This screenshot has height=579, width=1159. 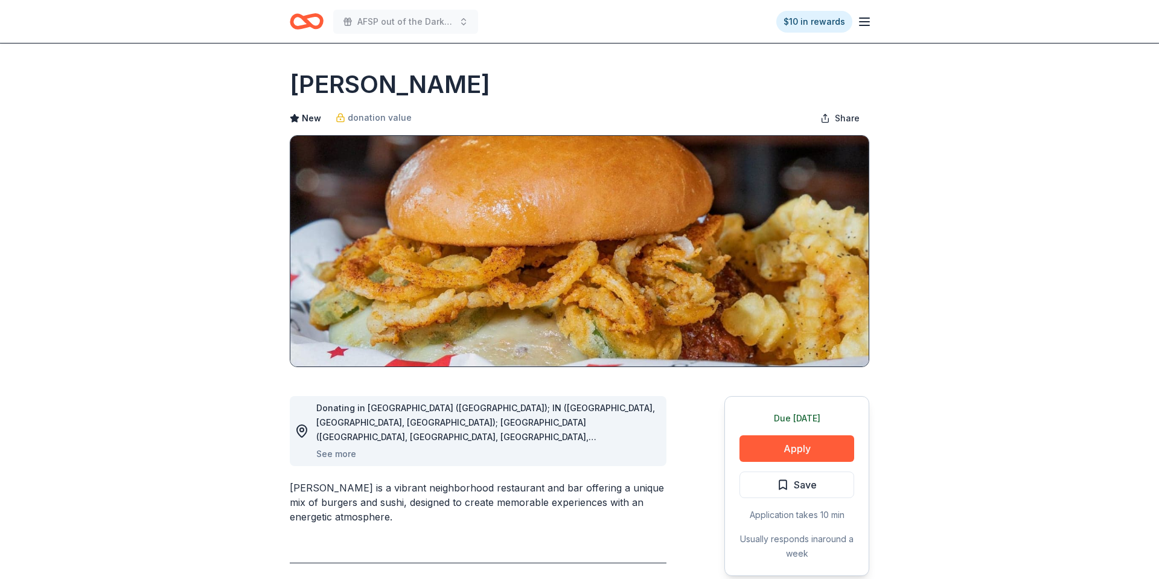 What do you see at coordinates (797, 449) in the screenshot?
I see `button: Apply` at bounding box center [797, 449].